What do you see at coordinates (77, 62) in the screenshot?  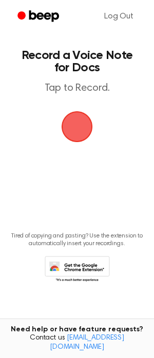 I see `h1: Record a Voice Note for Docs` at bounding box center [77, 62].